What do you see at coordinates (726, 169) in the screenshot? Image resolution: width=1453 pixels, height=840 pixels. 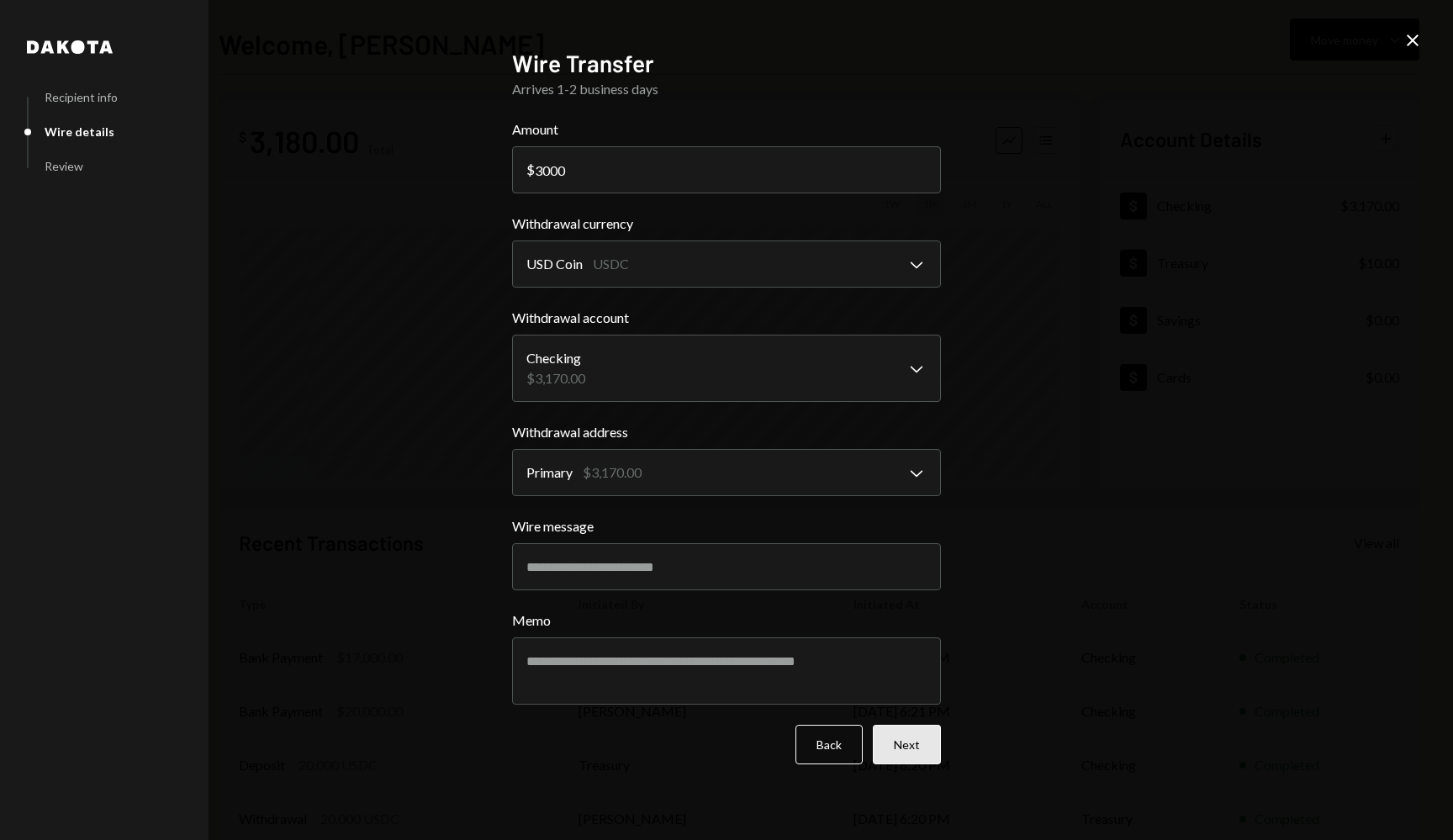 I see `input: 0.00` at bounding box center [726, 169].